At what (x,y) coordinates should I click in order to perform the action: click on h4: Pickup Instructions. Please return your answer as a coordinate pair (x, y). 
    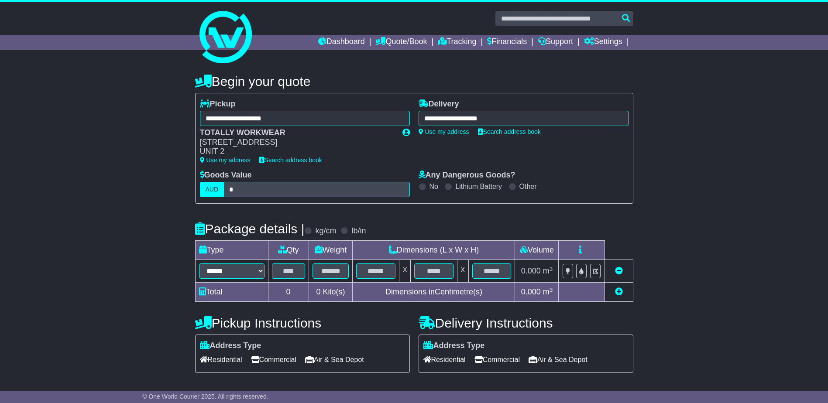
    Looking at the image, I should click on (302, 323).